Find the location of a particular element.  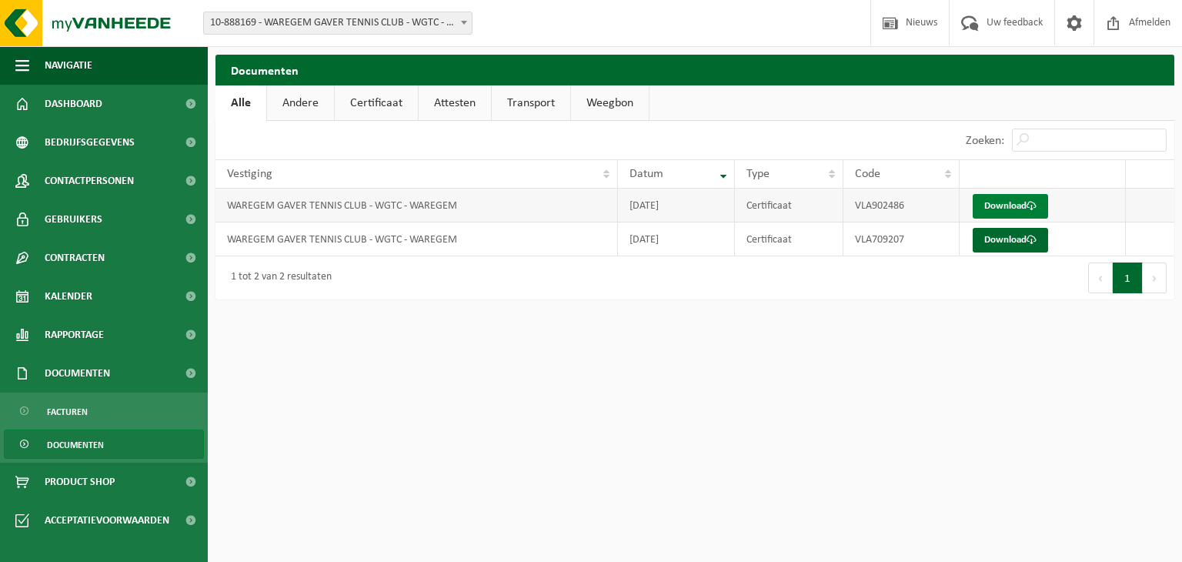

label: Zoeken: is located at coordinates (985, 141).